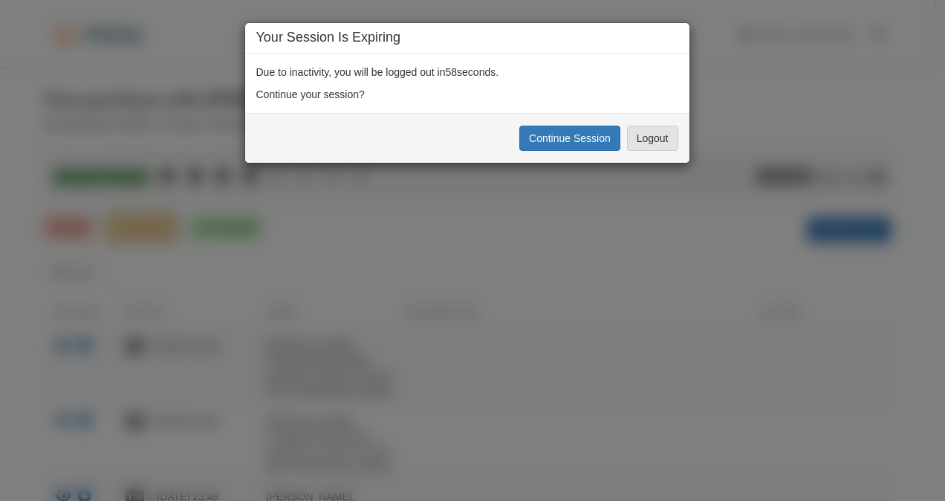 This screenshot has height=501, width=945. Describe the element at coordinates (493, 72) in the screenshot. I see `span: s` at that location.